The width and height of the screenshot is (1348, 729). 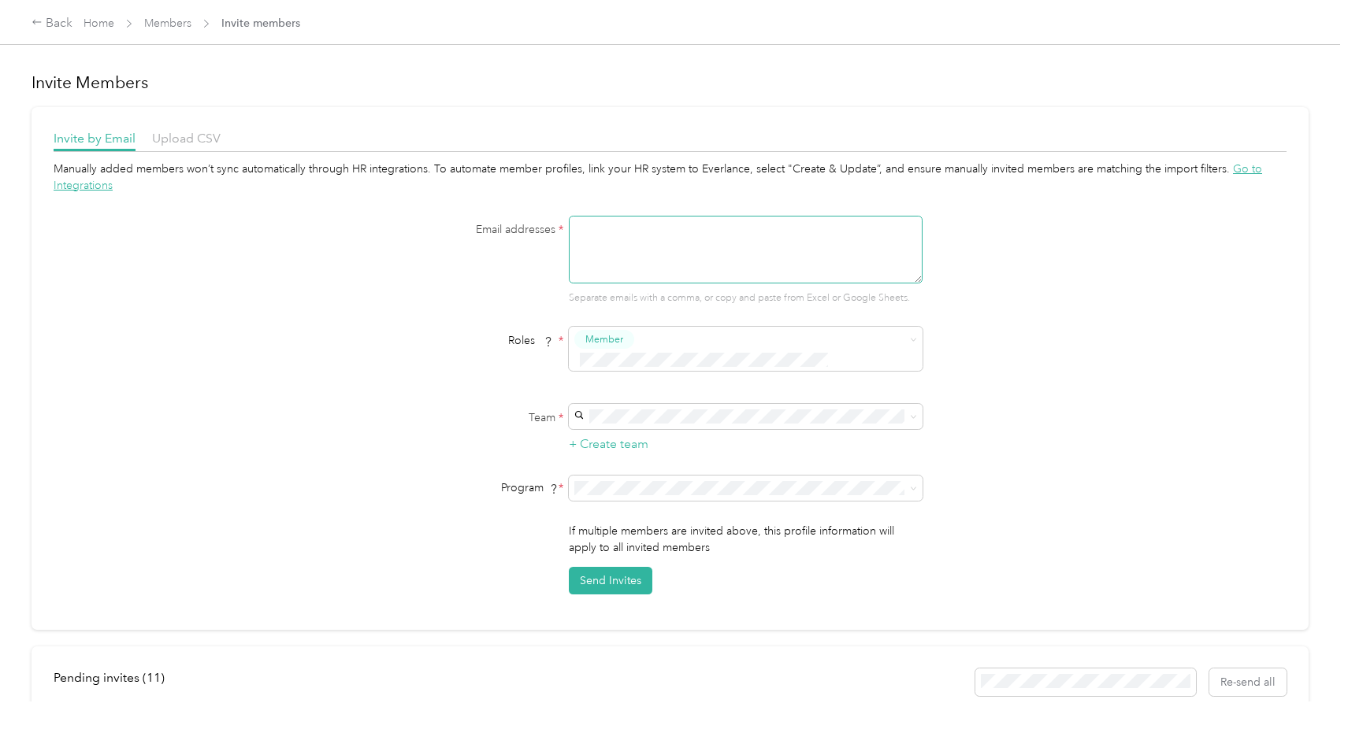 I want to click on label: Team, so click(x=466, y=418).